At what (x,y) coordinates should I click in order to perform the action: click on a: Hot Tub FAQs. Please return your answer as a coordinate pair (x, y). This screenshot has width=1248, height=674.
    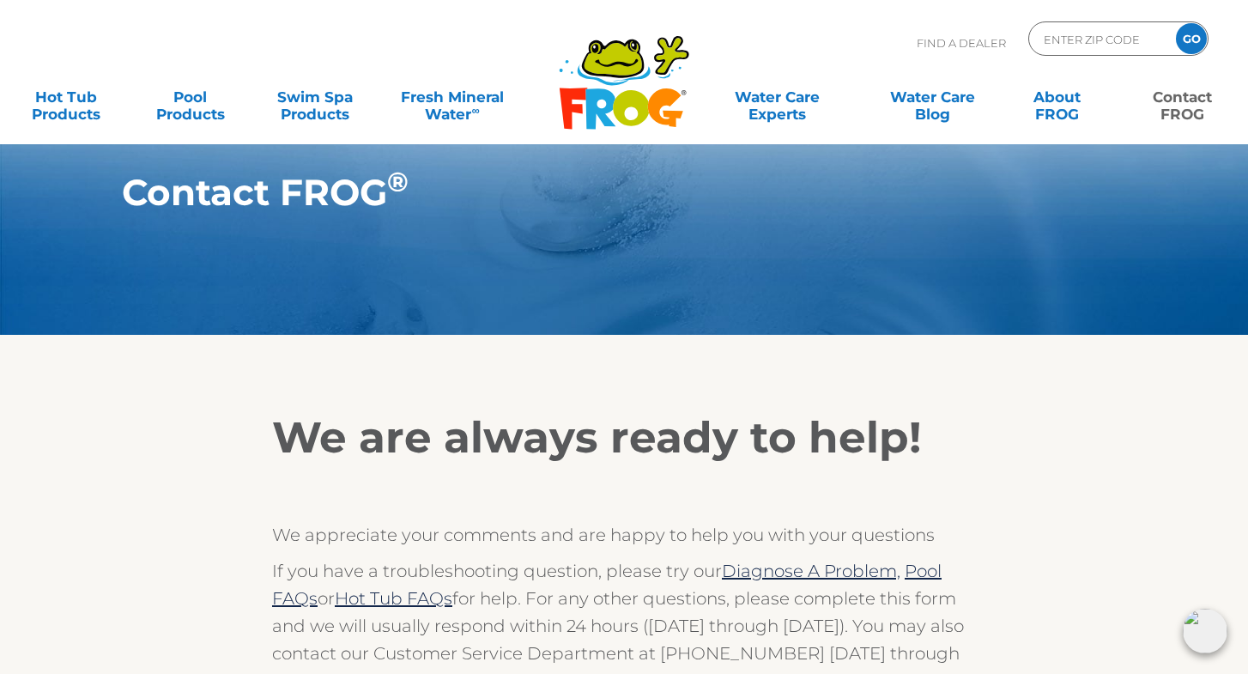
    Looking at the image, I should click on (393, 598).